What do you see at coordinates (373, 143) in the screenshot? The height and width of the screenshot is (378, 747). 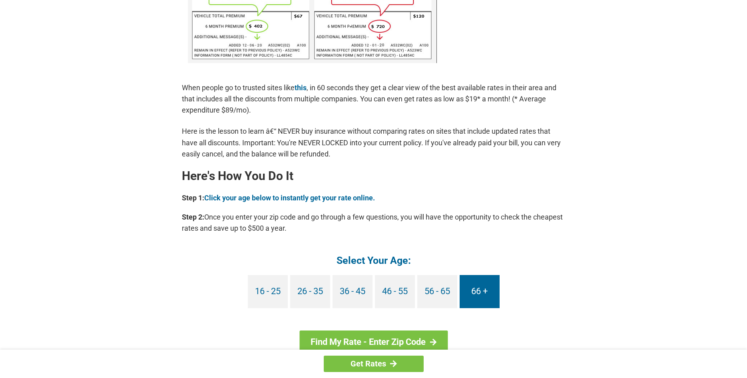 I see `p: Here is the lesson to learn â€“ NEVER buy insurance without comparing rates on sites that include...` at bounding box center [373, 143].